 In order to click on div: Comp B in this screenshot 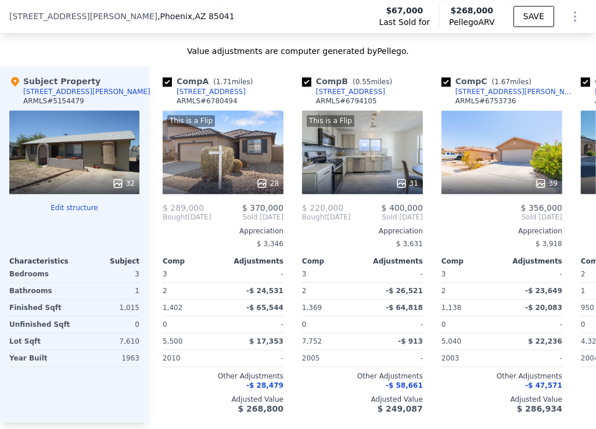, I will do `click(349, 81)`.